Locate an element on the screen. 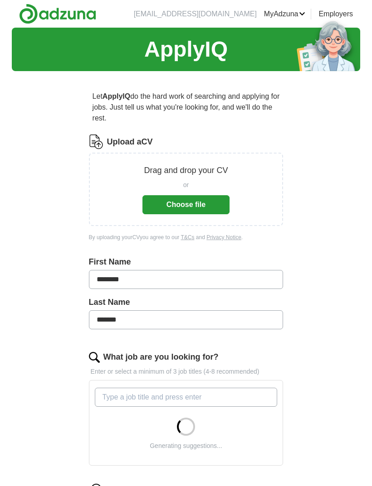 This screenshot has height=486, width=372. label: Last Name is located at coordinates (186, 302).